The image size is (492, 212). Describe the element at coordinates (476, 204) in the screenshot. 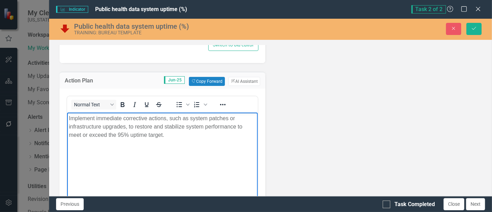

I see `button: Next` at that location.